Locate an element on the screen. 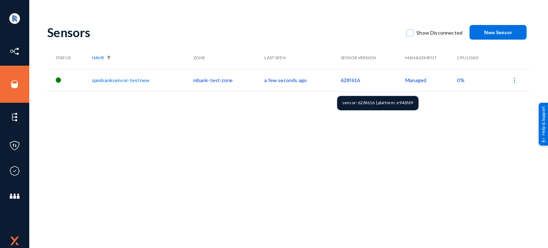  span: Name is located at coordinates (98, 58).